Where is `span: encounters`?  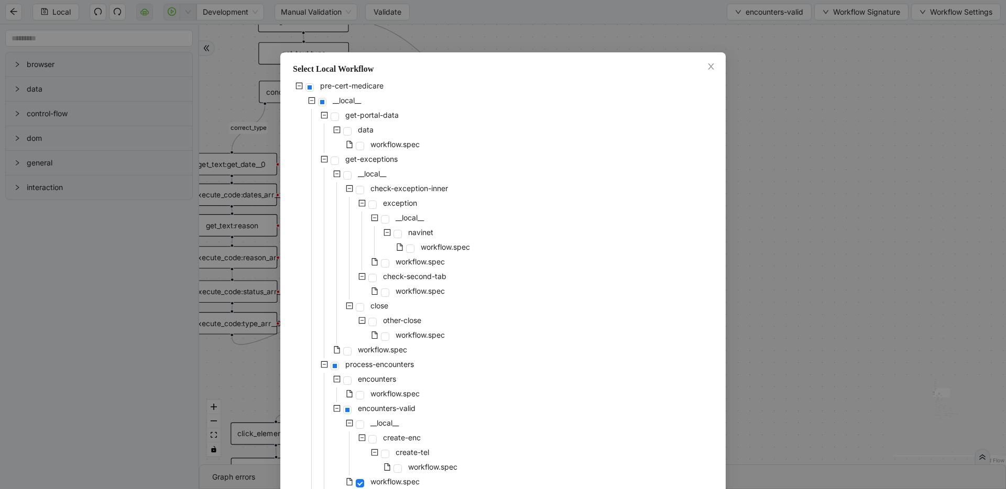 span: encounters is located at coordinates (377, 379).